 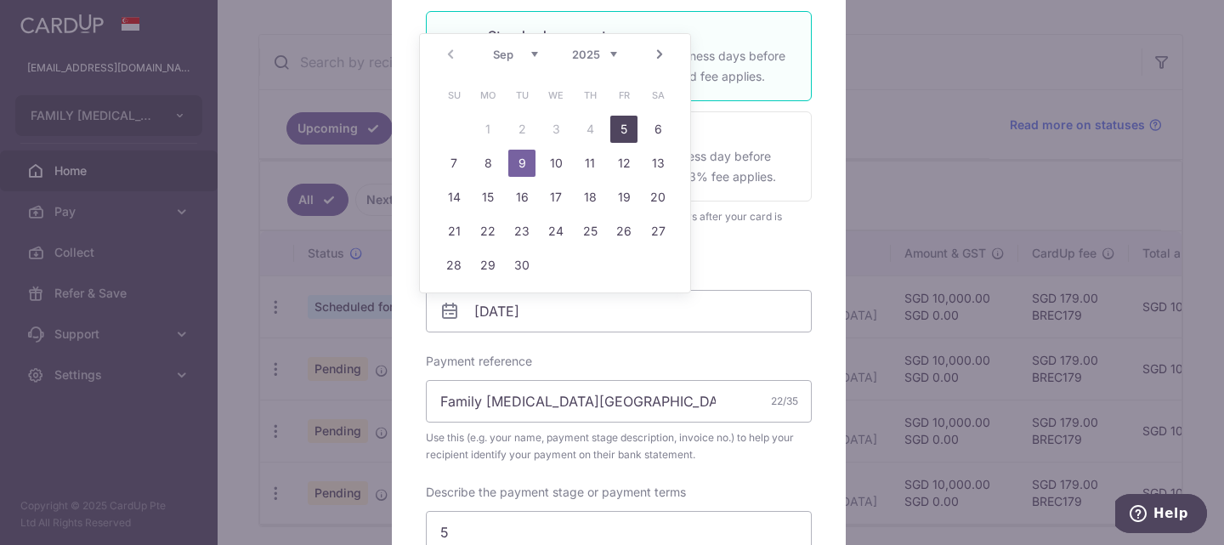 I want to click on a: 10, so click(x=556, y=163).